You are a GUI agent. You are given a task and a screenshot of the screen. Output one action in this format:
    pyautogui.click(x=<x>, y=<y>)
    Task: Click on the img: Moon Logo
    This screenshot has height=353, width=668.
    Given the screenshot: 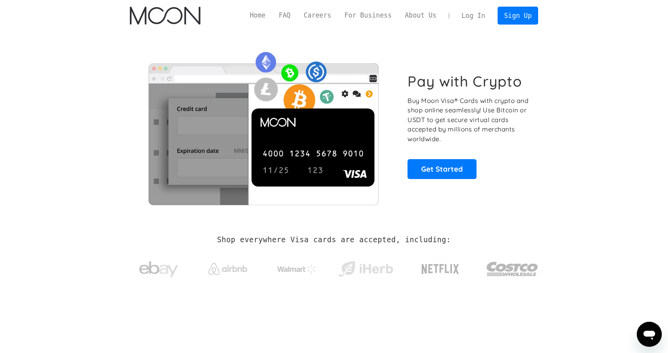 What is the action you would take?
    pyautogui.click(x=165, y=16)
    